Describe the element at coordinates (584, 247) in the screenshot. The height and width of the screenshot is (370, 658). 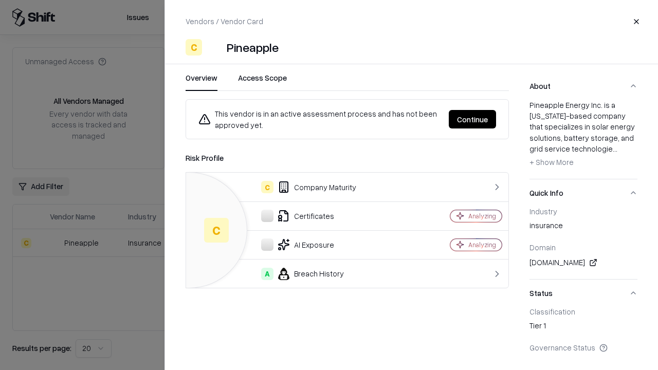
I see `div: Domain` at that location.